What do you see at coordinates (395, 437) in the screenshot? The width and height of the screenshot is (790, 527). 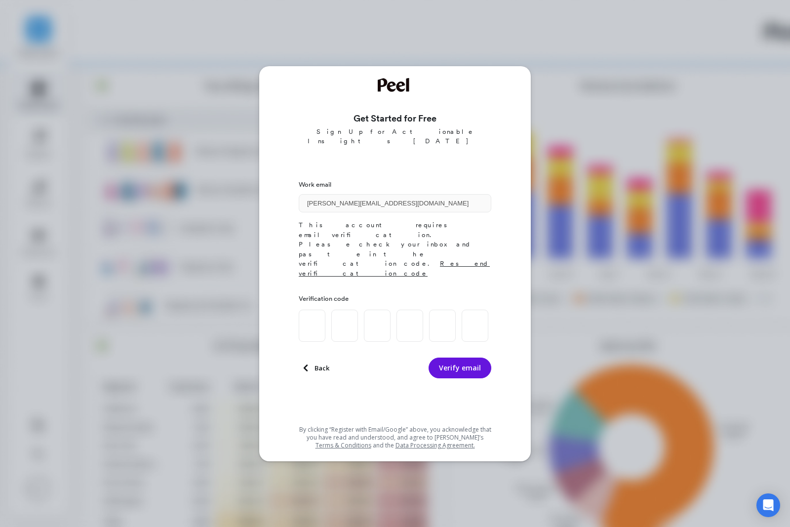 I see `p: By clicking “Register with Email/Google” above, you acknowledge that you have read and understood...` at bounding box center [395, 437].